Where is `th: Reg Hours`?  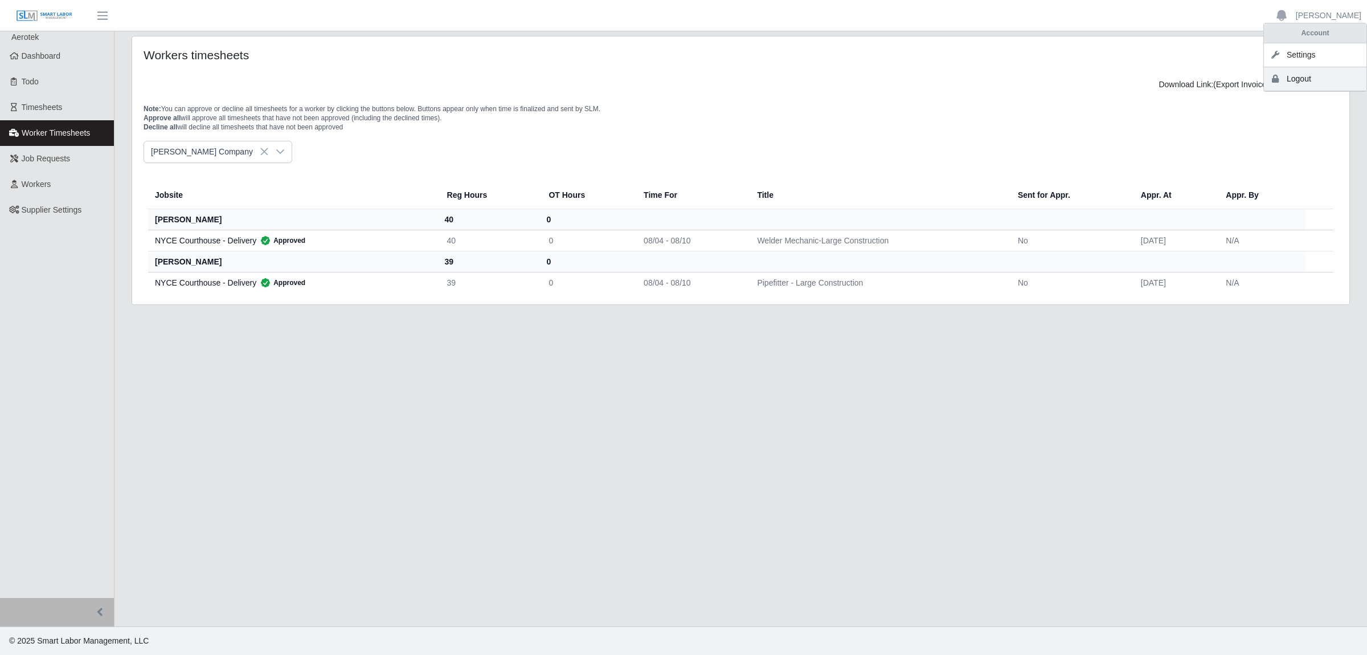
th: Reg Hours is located at coordinates (489, 195).